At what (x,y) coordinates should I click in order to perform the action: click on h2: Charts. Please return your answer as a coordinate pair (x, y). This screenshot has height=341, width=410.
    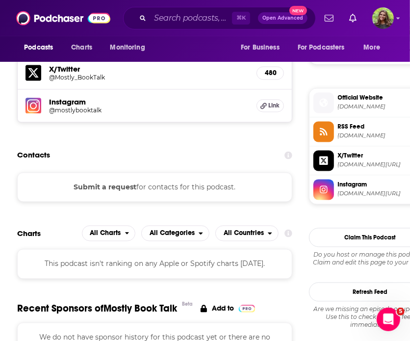
    Looking at the image, I should click on (29, 234).